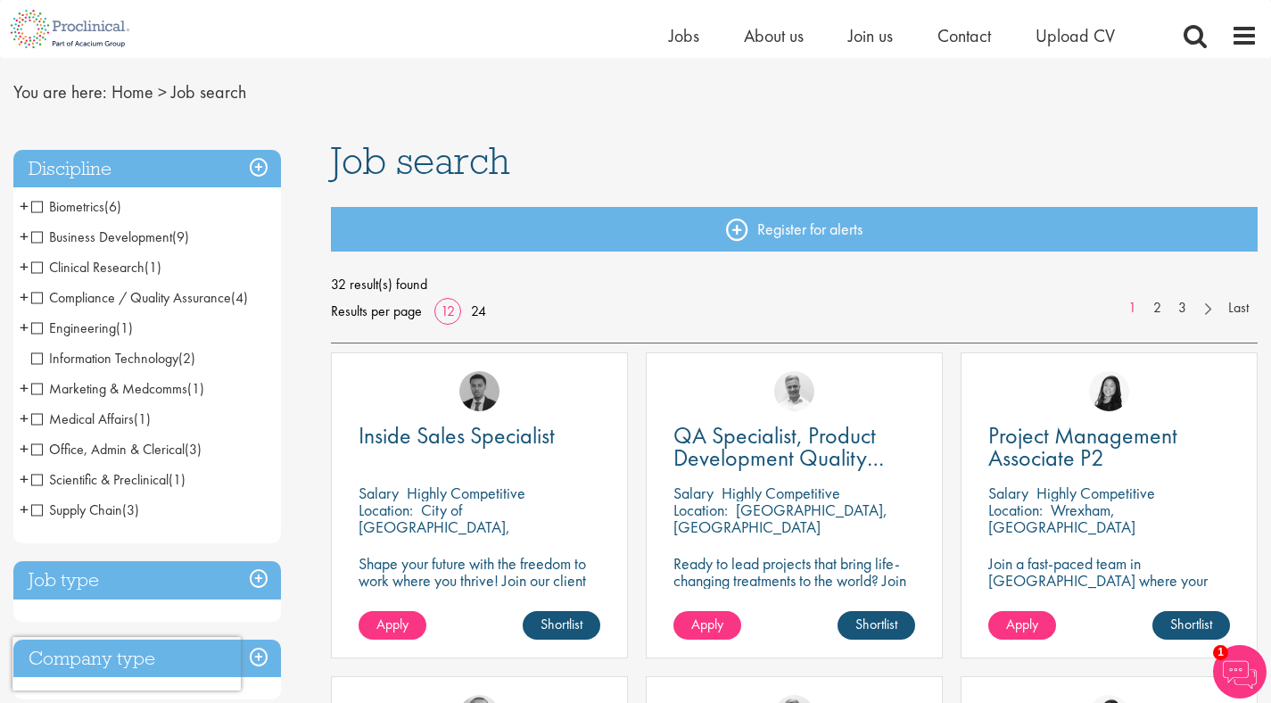  What do you see at coordinates (147, 580) in the screenshot?
I see `h3: Job type` at bounding box center [147, 580].